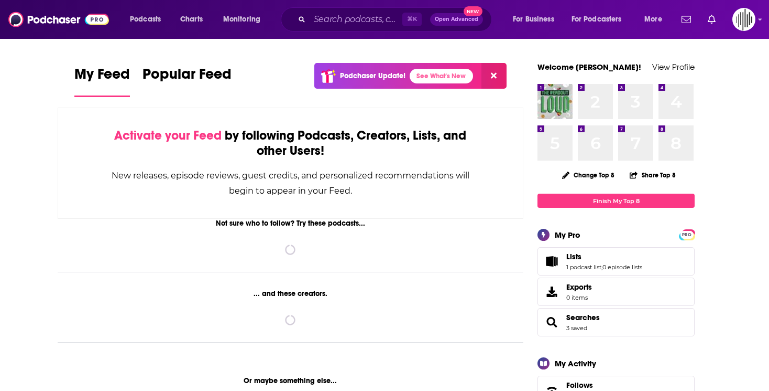 This screenshot has height=391, width=769. What do you see at coordinates (102, 77) in the screenshot?
I see `span: My Feed` at bounding box center [102, 77].